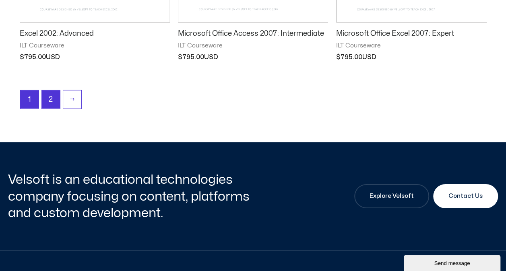  Describe the element at coordinates (253, 33) in the screenshot. I see `h2: Microsoft Office Access 2007: Intermediate` at that location.